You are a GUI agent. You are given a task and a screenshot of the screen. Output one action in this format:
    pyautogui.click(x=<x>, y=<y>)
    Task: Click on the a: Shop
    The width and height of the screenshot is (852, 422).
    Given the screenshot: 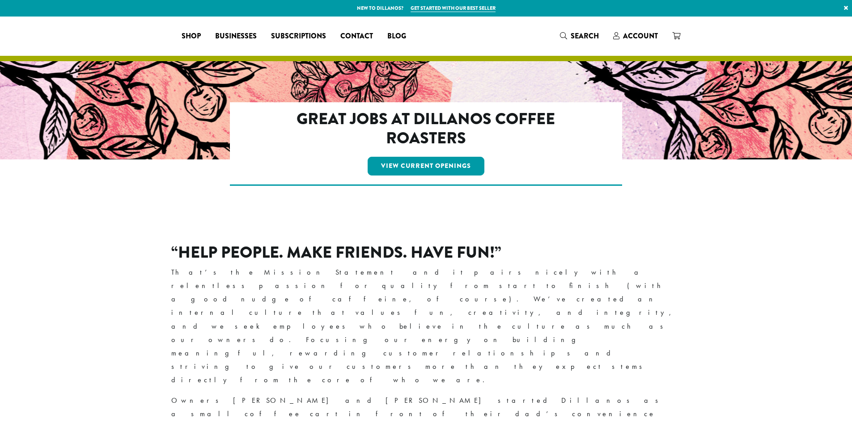 What is the action you would take?
    pyautogui.click(x=191, y=36)
    